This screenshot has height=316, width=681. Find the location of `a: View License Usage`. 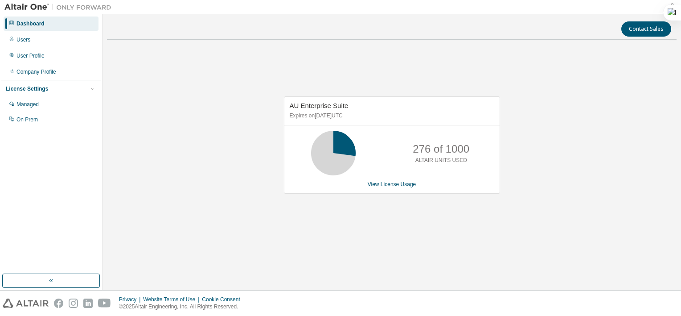

a: View License Usage is located at coordinates (392, 184).